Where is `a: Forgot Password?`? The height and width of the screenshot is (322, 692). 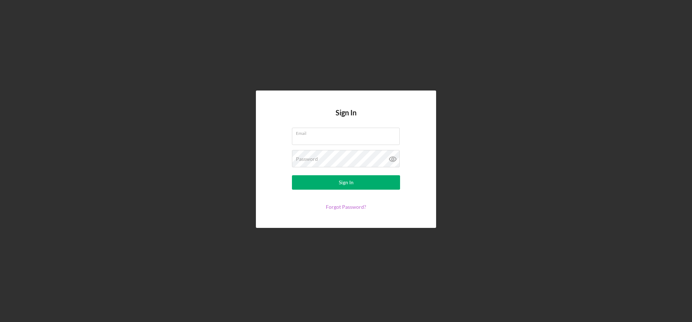 a: Forgot Password? is located at coordinates (346, 206).